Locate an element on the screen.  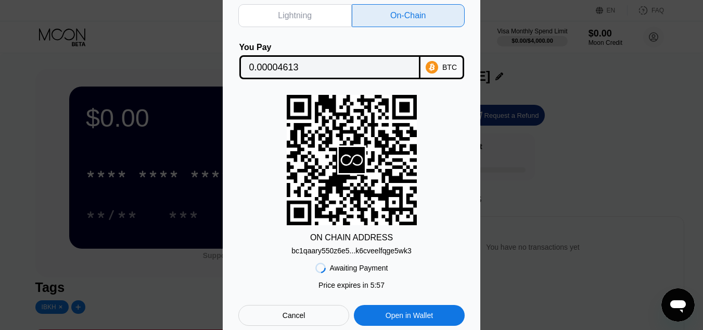
div: ON CHAIN ADDRESS is located at coordinates (351, 237).